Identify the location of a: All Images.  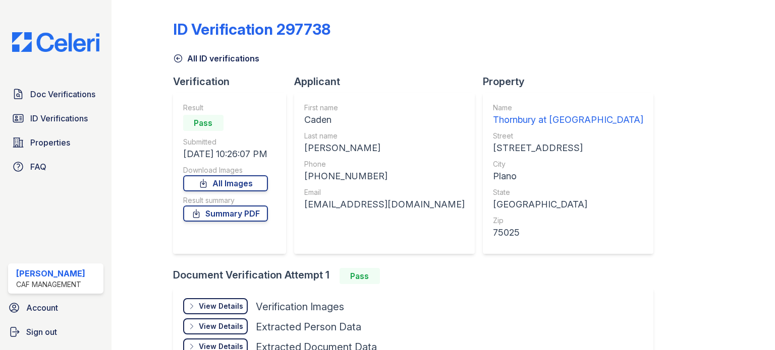
(225, 184).